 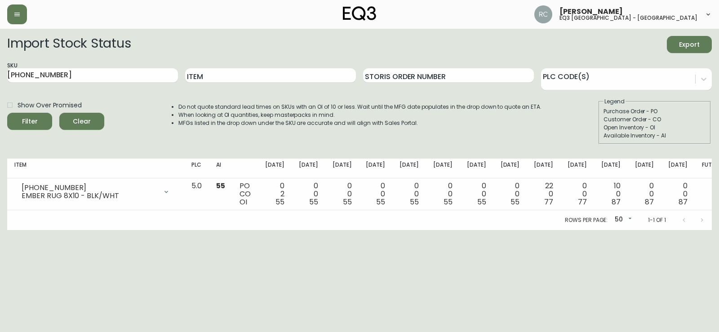 I want to click on div: Available Inventory - AI, so click(x=654, y=136).